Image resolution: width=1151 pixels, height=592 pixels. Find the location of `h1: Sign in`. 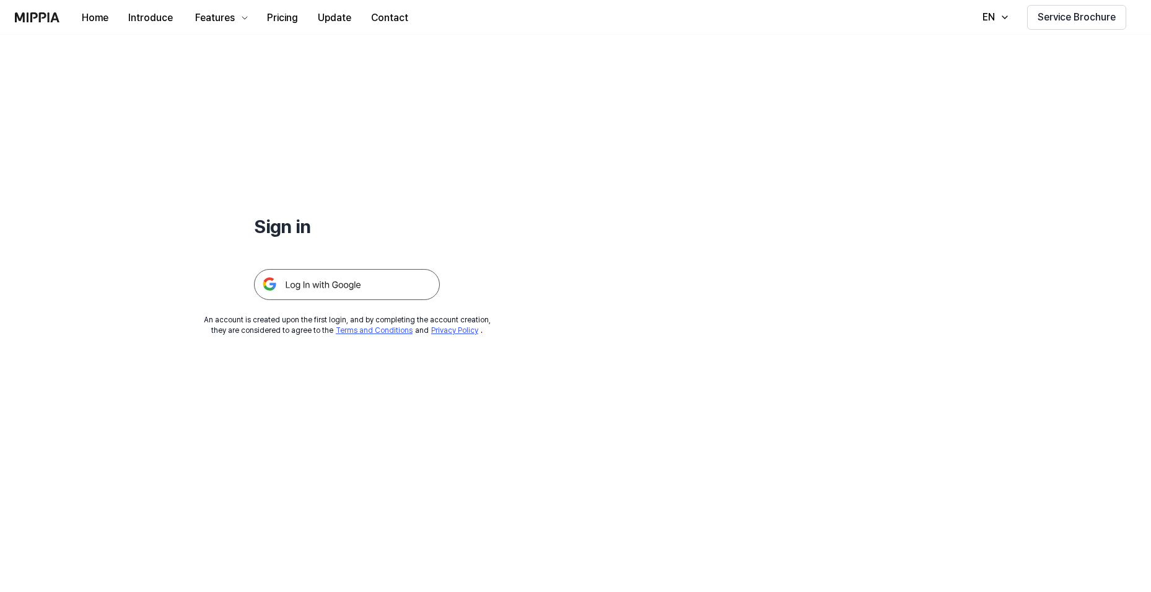

h1: Sign in is located at coordinates (347, 226).